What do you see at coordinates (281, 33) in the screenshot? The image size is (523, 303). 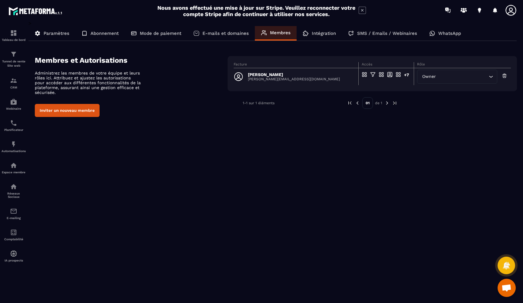 I see `p: Membres` at bounding box center [281, 33].